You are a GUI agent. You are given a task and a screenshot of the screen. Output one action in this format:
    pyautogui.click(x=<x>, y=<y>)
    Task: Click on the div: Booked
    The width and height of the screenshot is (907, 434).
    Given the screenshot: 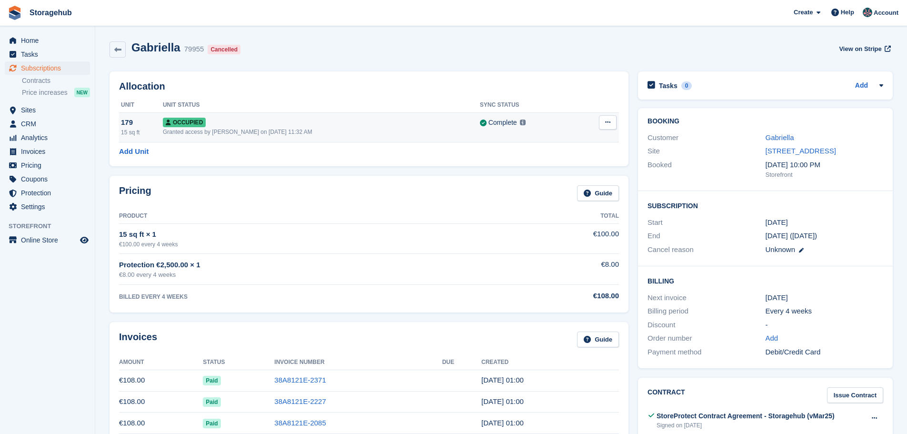 What is the action you would take?
    pyautogui.click(x=706, y=169)
    